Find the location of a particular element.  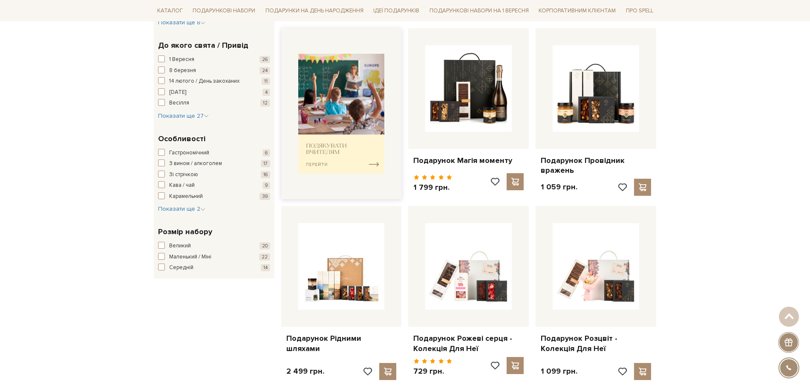

span: 14 is located at coordinates (265, 267).